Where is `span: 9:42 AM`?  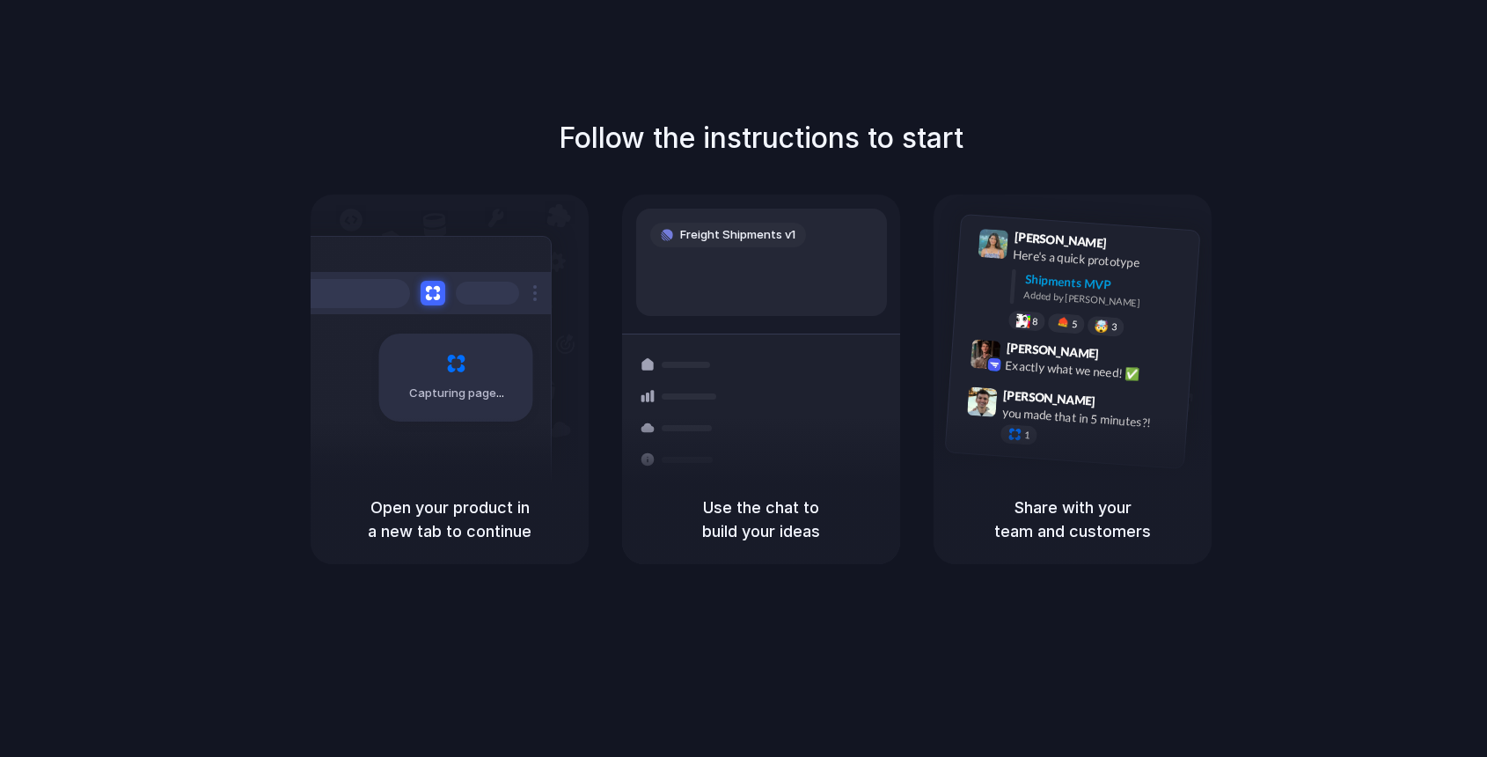
span: 9:42 AM is located at coordinates (1122, 356).